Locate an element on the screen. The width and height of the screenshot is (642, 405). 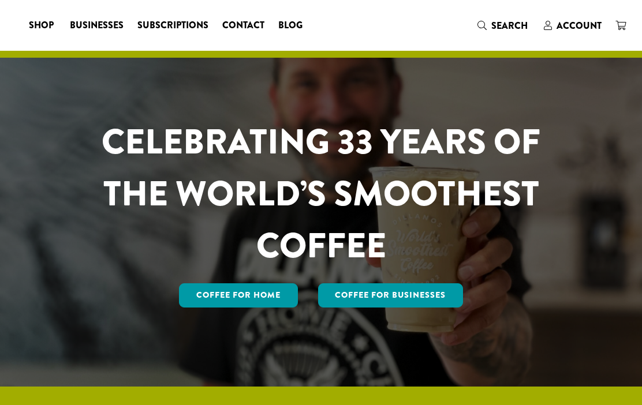
span: Shop is located at coordinates (41, 25).